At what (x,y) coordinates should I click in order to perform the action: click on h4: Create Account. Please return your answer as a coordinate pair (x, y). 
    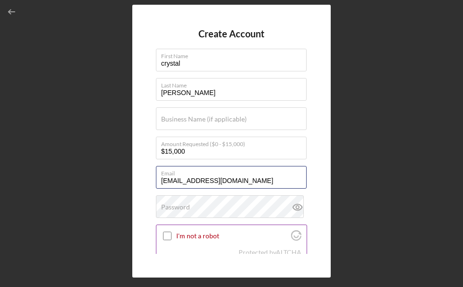
    Looking at the image, I should click on (232, 34).